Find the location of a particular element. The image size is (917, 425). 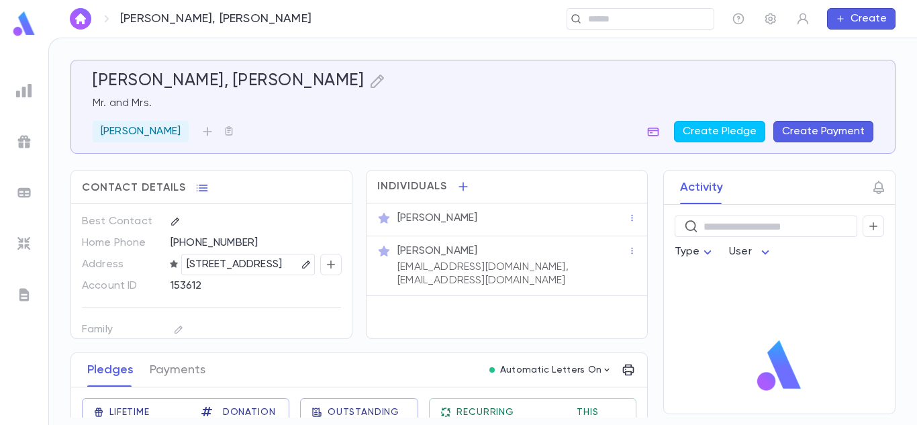

p: Account ID is located at coordinates (120, 286).